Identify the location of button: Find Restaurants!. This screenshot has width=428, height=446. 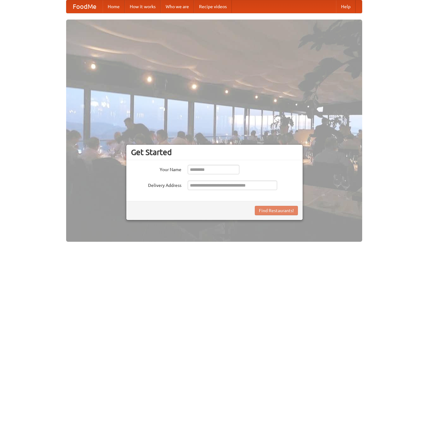
(276, 210).